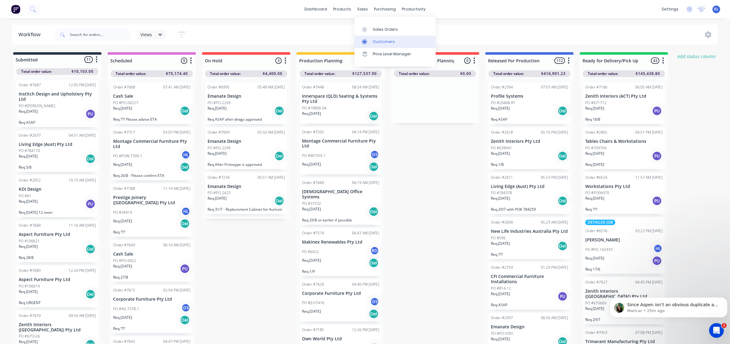 The image size is (730, 344). What do you see at coordinates (107, 204) in the screenshot?
I see `button: Help` at bounding box center [107, 204].